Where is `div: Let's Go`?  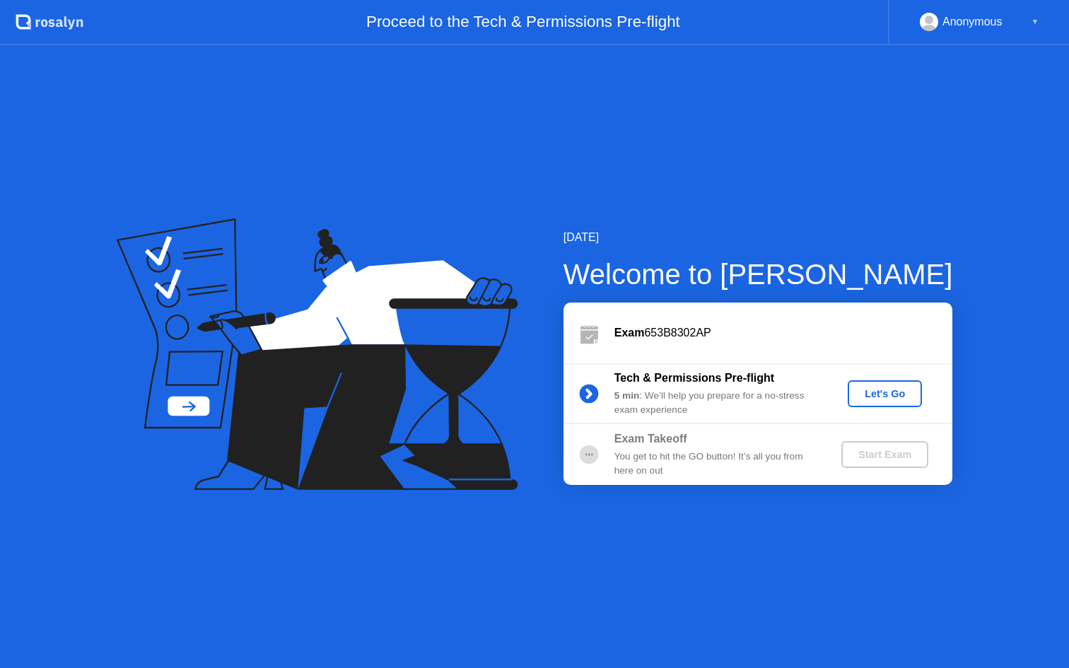
div: Let's Go is located at coordinates (885, 394).